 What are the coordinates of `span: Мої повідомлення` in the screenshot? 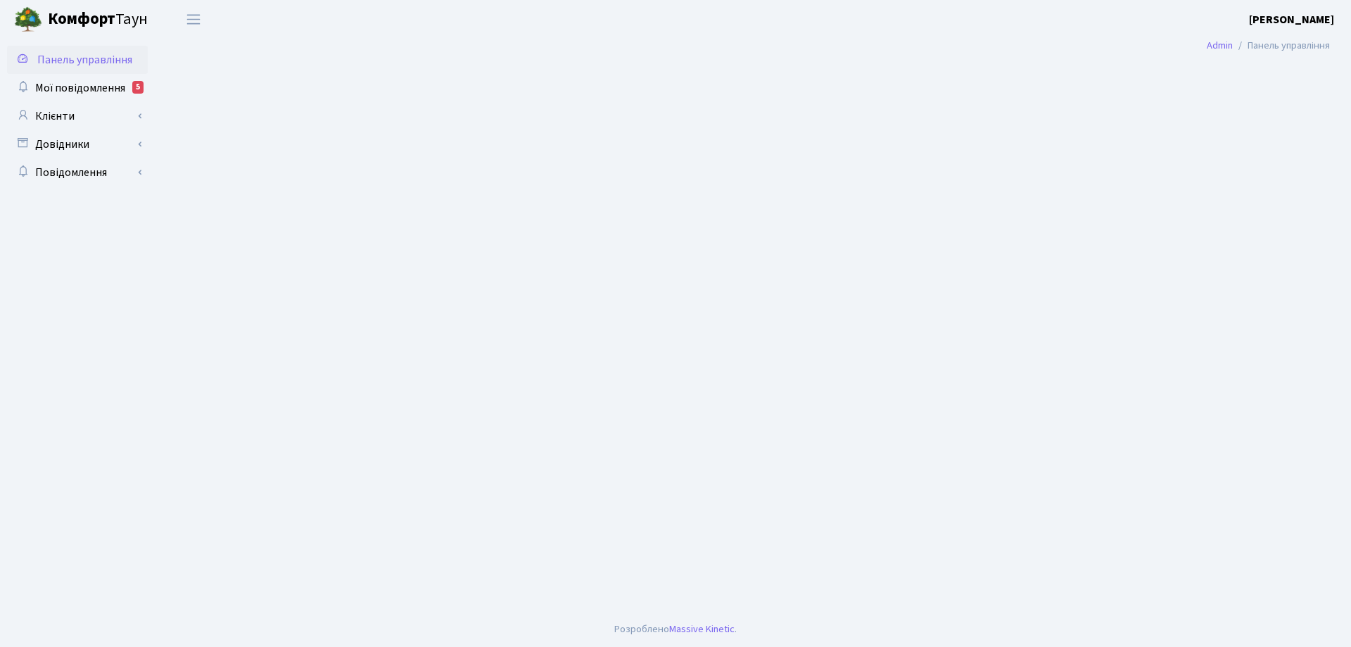 It's located at (80, 88).